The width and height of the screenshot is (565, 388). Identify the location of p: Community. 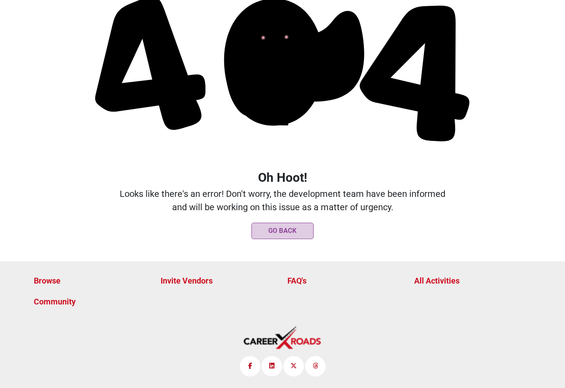
(92, 301).